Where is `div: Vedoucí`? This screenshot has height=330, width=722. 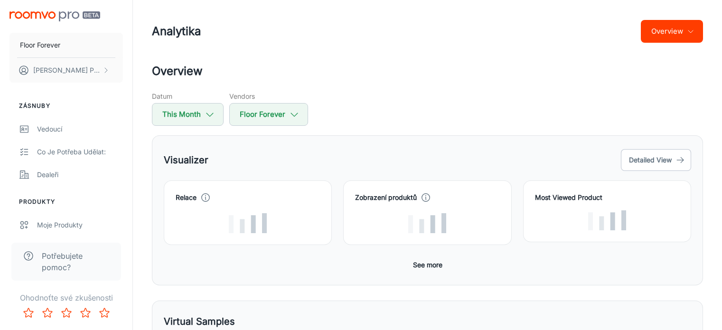 div: Vedoucí is located at coordinates (80, 129).